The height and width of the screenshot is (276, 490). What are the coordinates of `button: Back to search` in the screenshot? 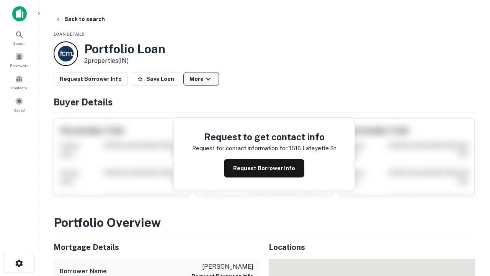 It's located at (80, 19).